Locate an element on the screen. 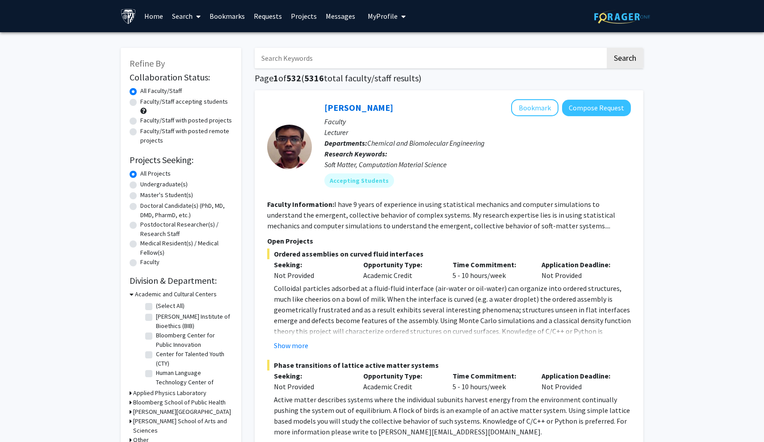  label: Human Language Technology Center of Excellence (HLTCOE) is located at coordinates (193, 382).